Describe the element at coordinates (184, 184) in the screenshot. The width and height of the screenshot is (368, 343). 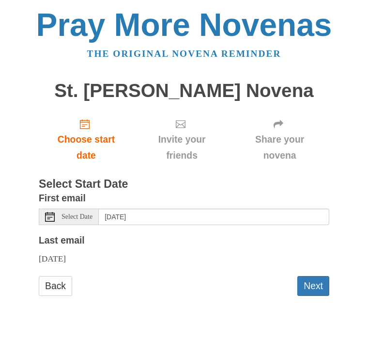
I see `h3: Select Start Date` at that location.